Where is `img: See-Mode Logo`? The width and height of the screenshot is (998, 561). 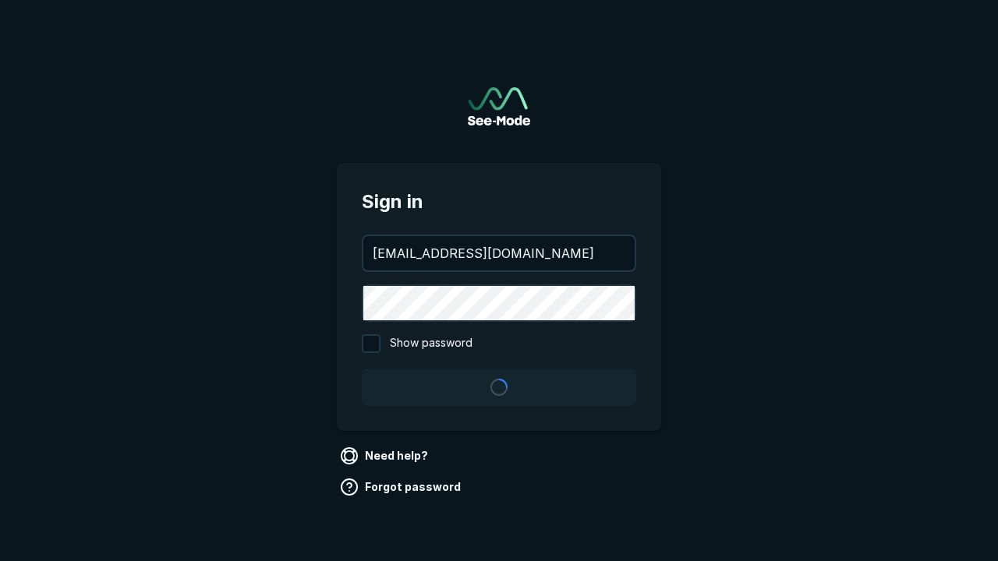 img: See-Mode Logo is located at coordinates (499, 106).